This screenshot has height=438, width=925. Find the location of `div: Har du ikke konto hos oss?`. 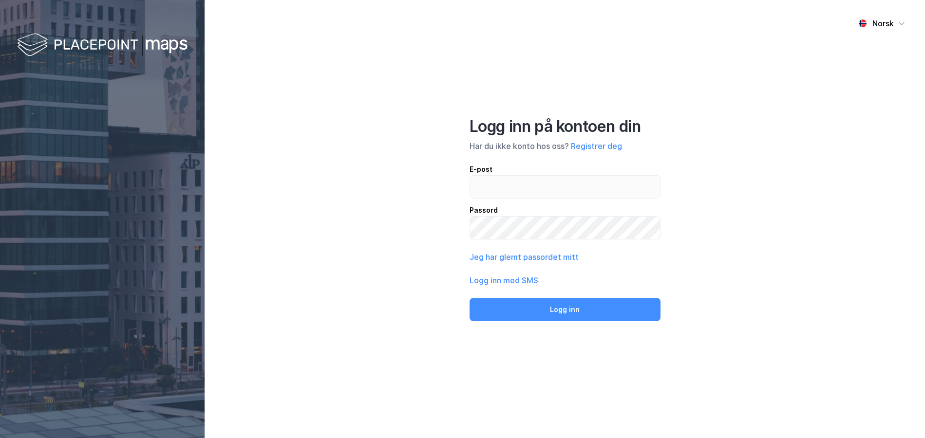

div: Har du ikke konto hos oss? is located at coordinates (565, 146).